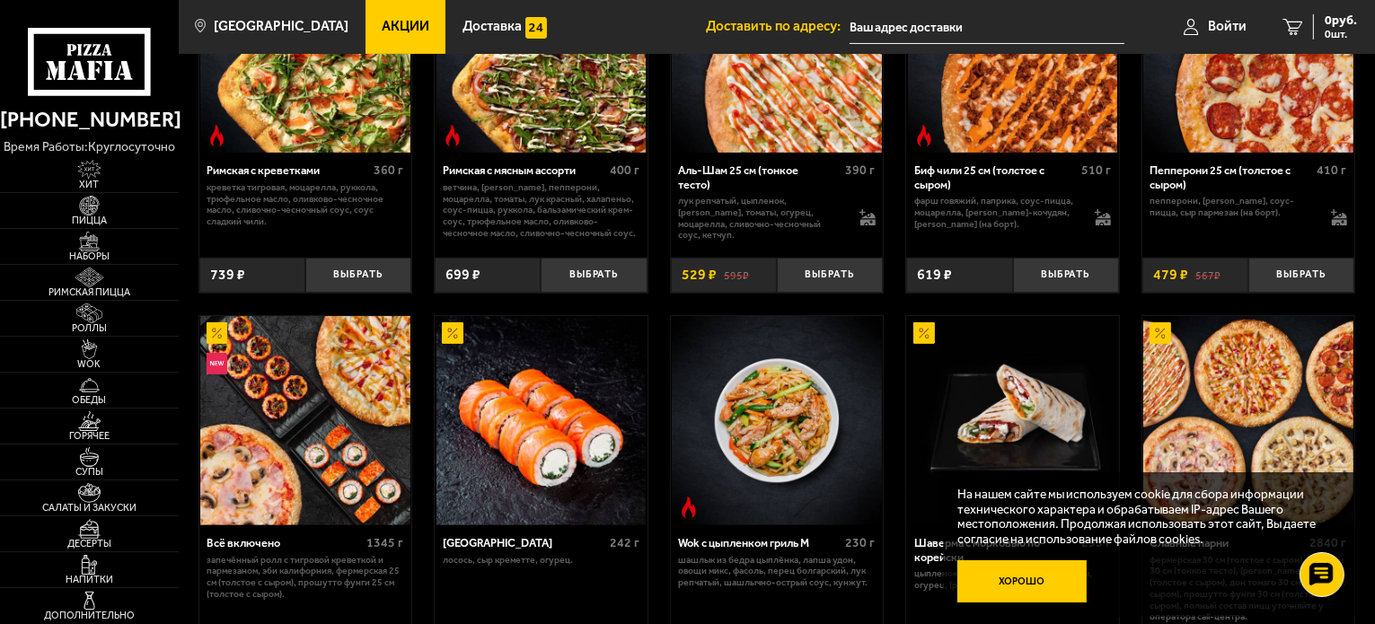  I want to click on img: Wok с цыпленком гриль M, so click(777, 421).